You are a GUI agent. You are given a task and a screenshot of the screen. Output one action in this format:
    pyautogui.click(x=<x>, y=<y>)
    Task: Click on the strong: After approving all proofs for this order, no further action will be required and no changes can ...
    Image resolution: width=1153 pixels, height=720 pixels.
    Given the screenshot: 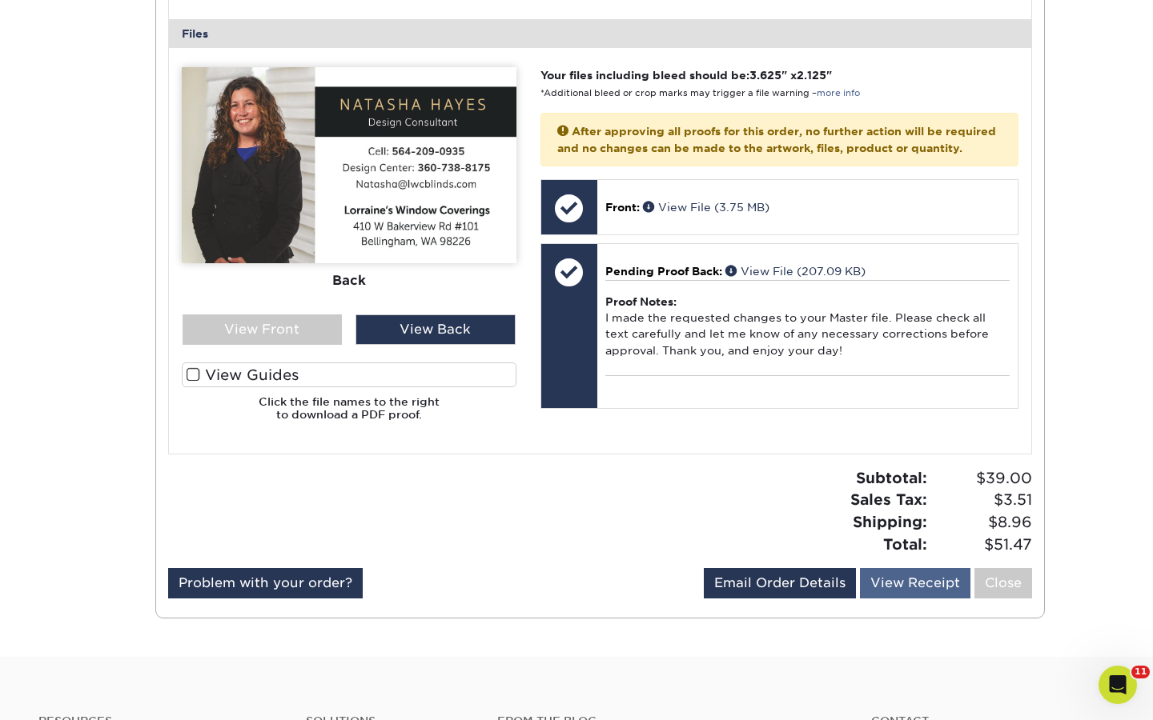 What is the action you would take?
    pyautogui.click(x=776, y=139)
    